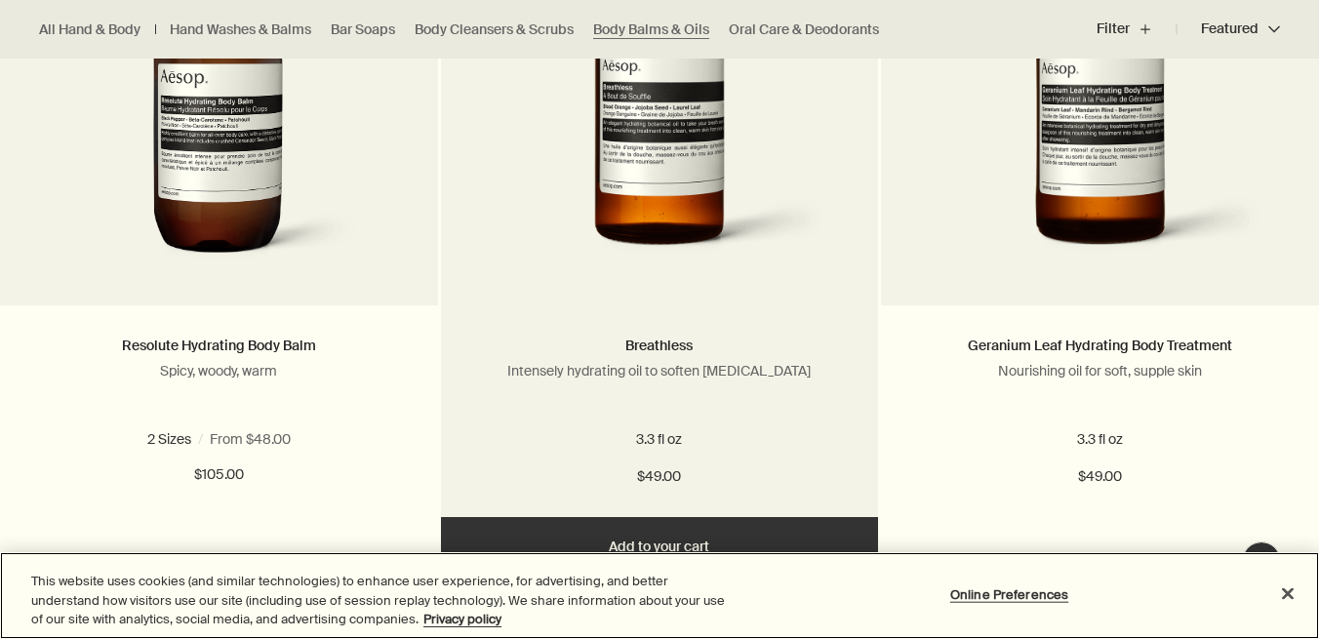 This screenshot has height=639, width=1319. Describe the element at coordinates (1288, 593) in the screenshot. I see `button: Close` at that location.